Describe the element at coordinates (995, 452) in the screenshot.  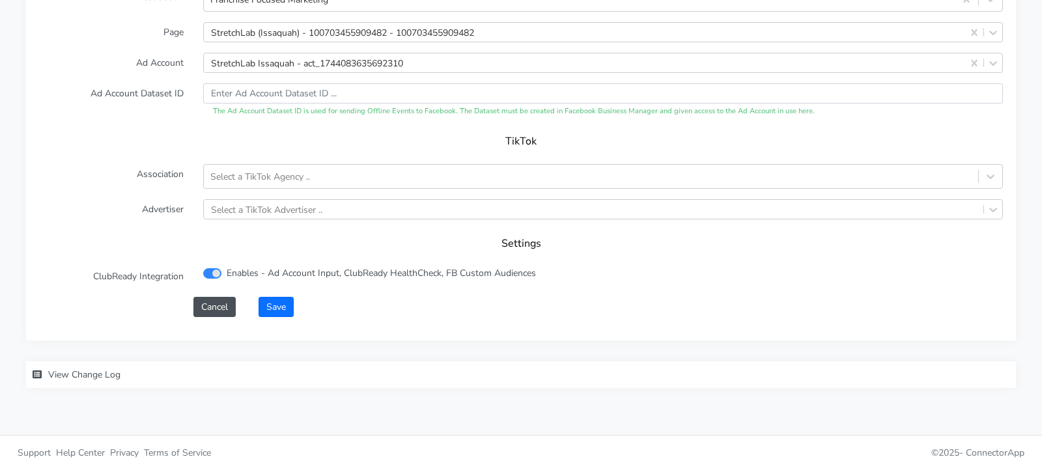
I see `span: ConnectorApp` at that location.